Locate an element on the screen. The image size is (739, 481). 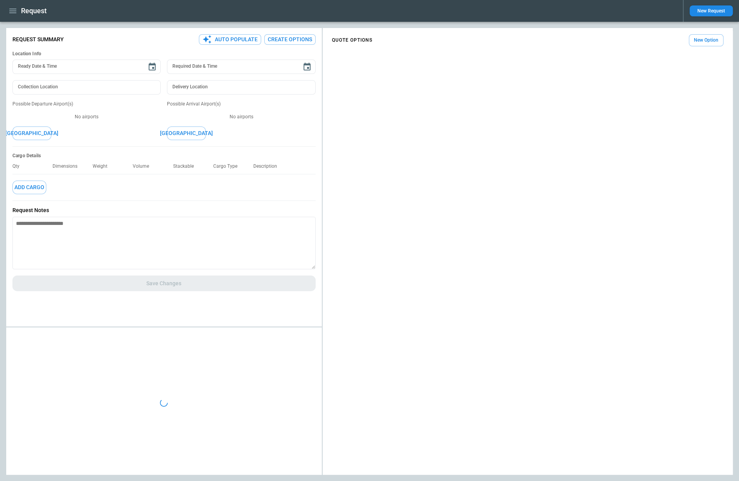
p: Stackable is located at coordinates (186, 166).